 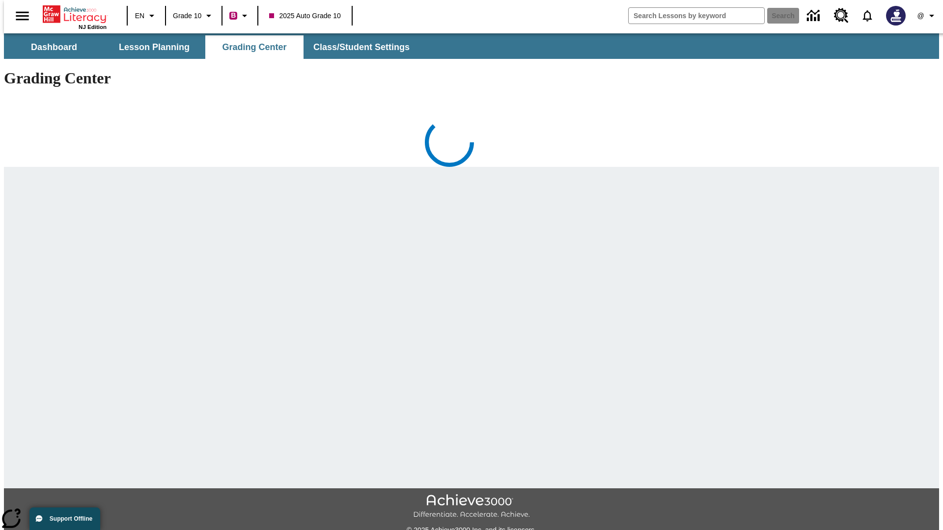 What do you see at coordinates (814, 16) in the screenshot?
I see `a: Data Center` at bounding box center [814, 16].